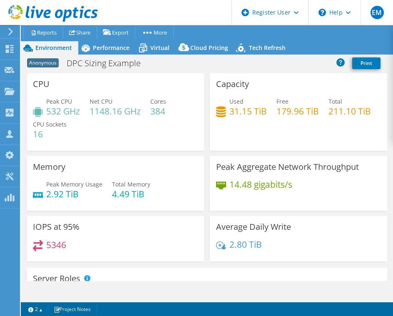 Image resolution: width=393 pixels, height=316 pixels. Describe the element at coordinates (282, 101) in the screenshot. I see `span: Free` at that location.